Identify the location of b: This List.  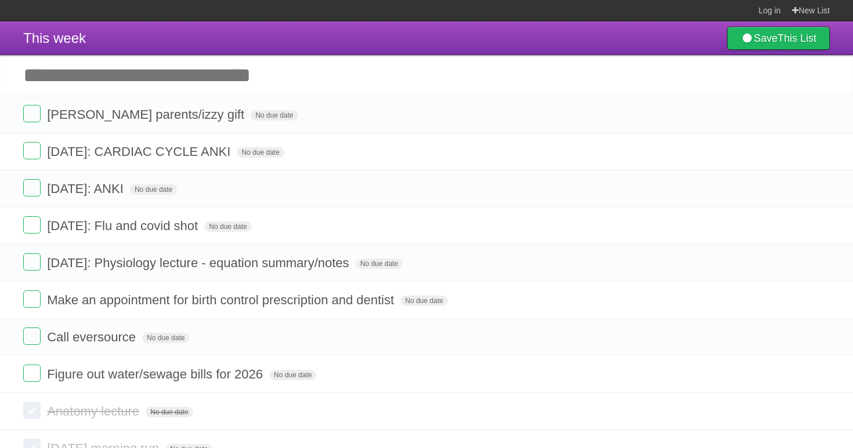
(797, 38).